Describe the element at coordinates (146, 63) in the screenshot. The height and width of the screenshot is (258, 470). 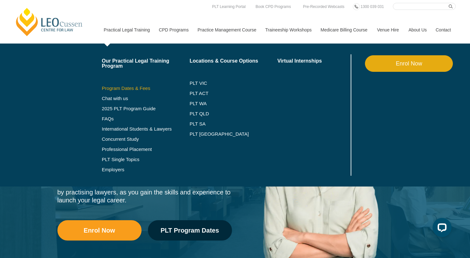
I see `a: Our Practical Legal Training Program` at that location.